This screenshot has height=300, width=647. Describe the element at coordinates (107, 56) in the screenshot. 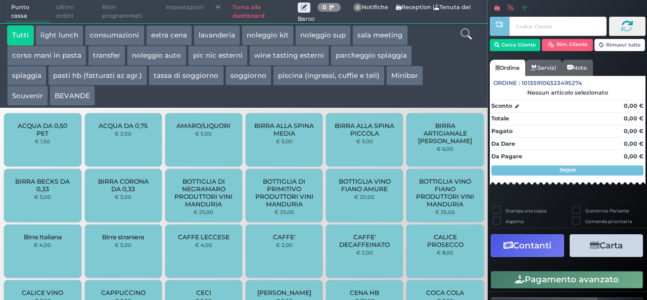

I see `button: transfer` at that location.